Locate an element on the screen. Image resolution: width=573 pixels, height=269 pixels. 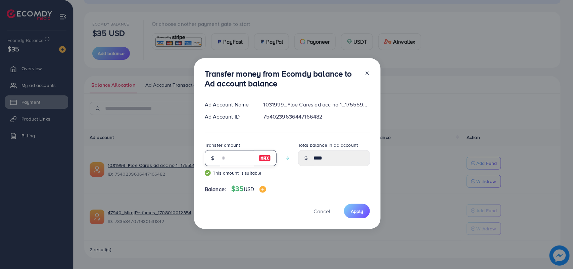
div: 1031999_Floe Cares ad acc no 1_1755598915786 is located at coordinates (317, 104).